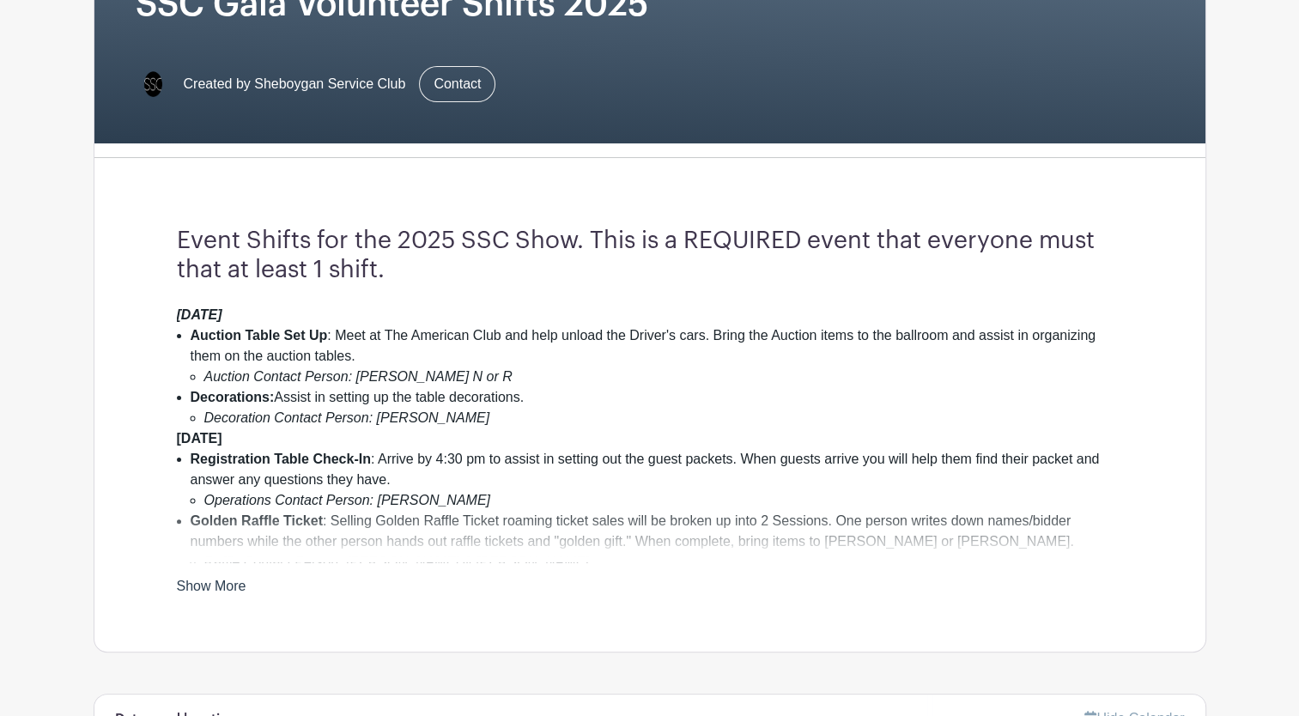 The height and width of the screenshot is (716, 1299). Describe the element at coordinates (657, 480) in the screenshot. I see `li: : Arrive by 4:30 pm to assist in setting out the guest packets. When guests arrive you will help ...` at that location.